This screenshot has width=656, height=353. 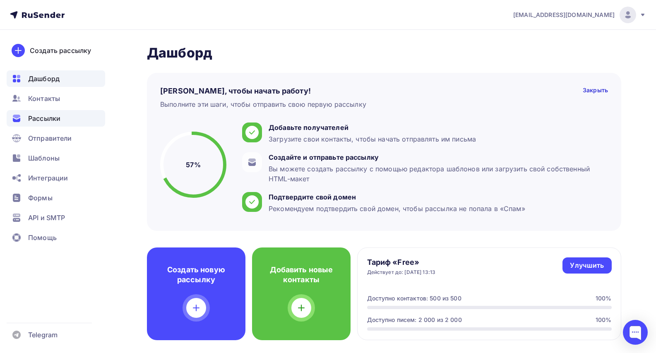 I want to click on h2: Дашборд, so click(x=384, y=53).